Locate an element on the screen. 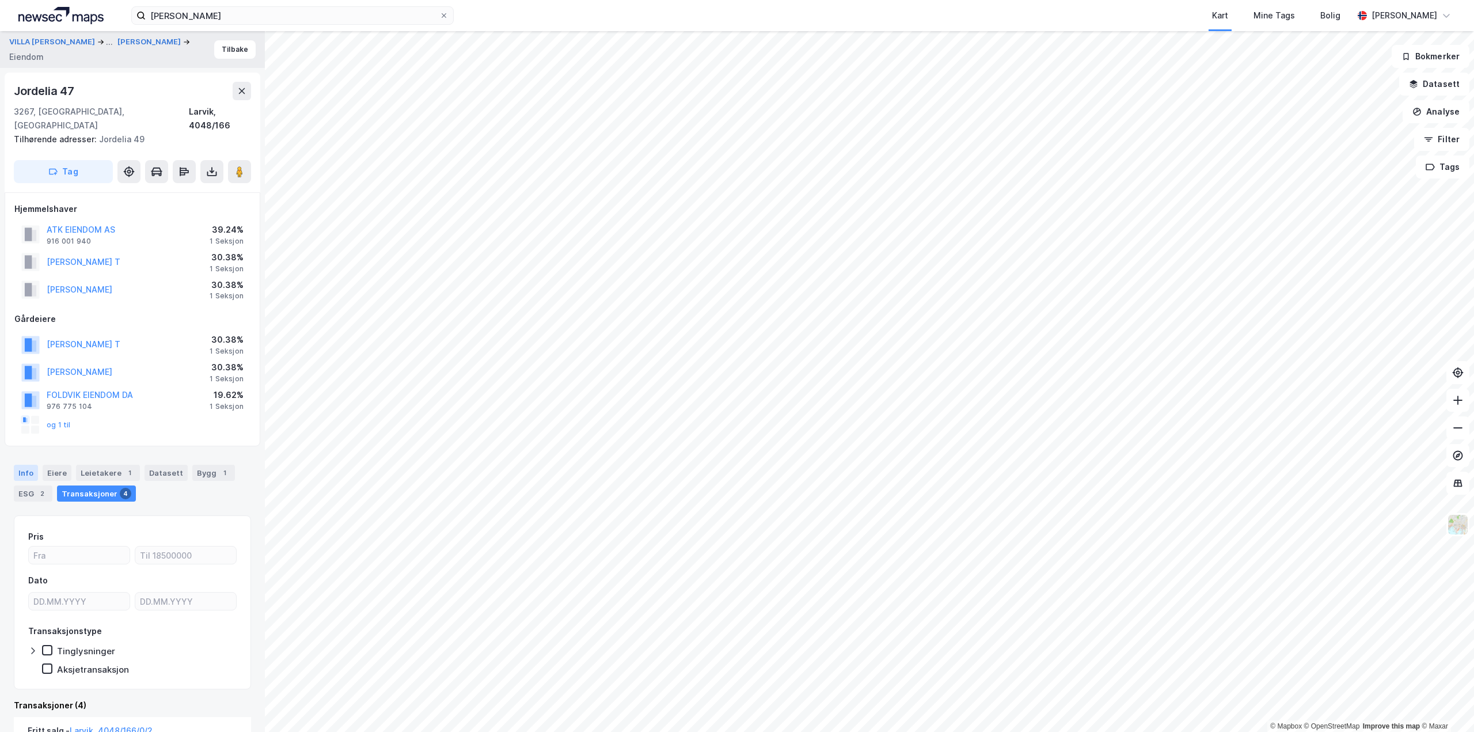 This screenshot has width=1474, height=732. div: Pris is located at coordinates (36, 537).